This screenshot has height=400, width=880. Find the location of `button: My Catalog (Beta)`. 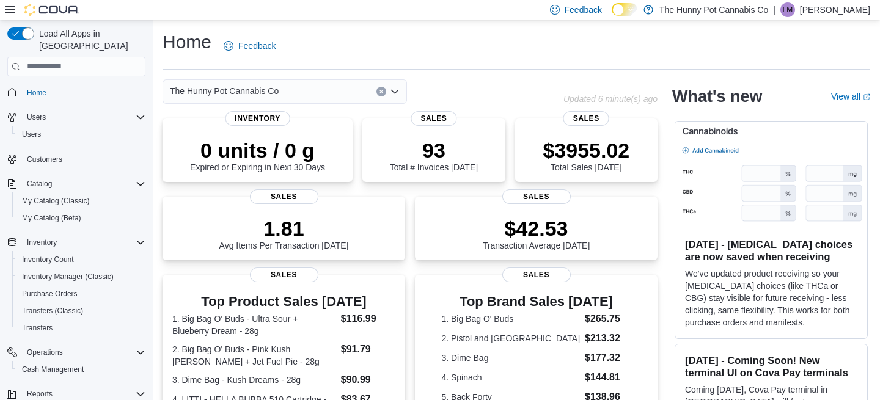

button: My Catalog (Beta) is located at coordinates (81, 218).